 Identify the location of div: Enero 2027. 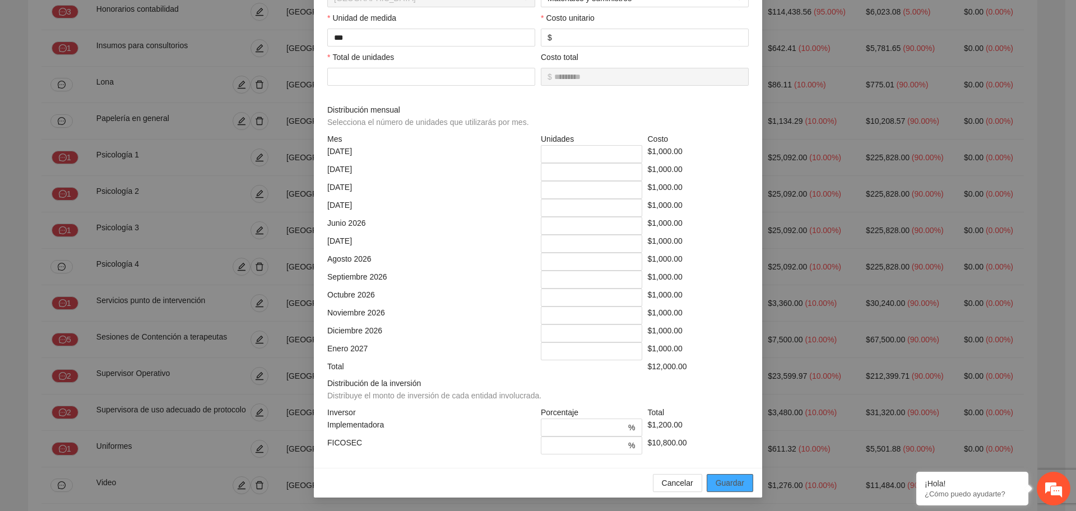
(431, 351).